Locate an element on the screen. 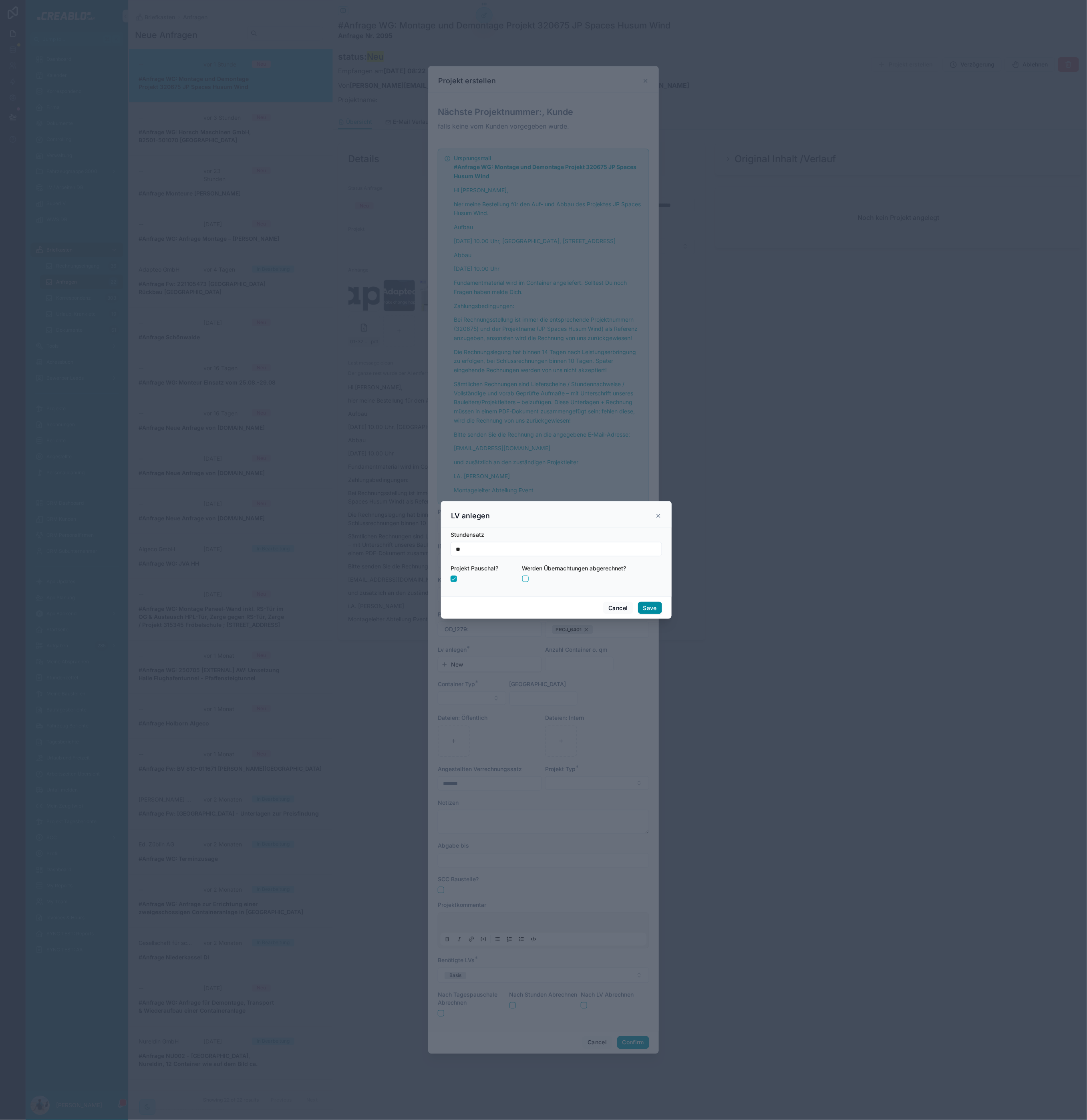 This screenshot has width=1087, height=1120. span: Projekt Pauschal? is located at coordinates (474, 568).